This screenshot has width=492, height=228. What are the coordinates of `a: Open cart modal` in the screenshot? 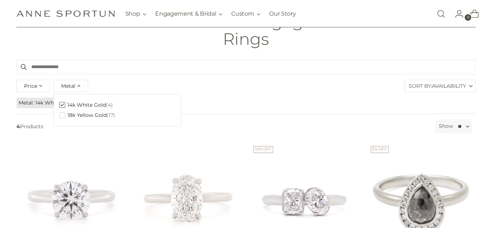 It's located at (471, 14).